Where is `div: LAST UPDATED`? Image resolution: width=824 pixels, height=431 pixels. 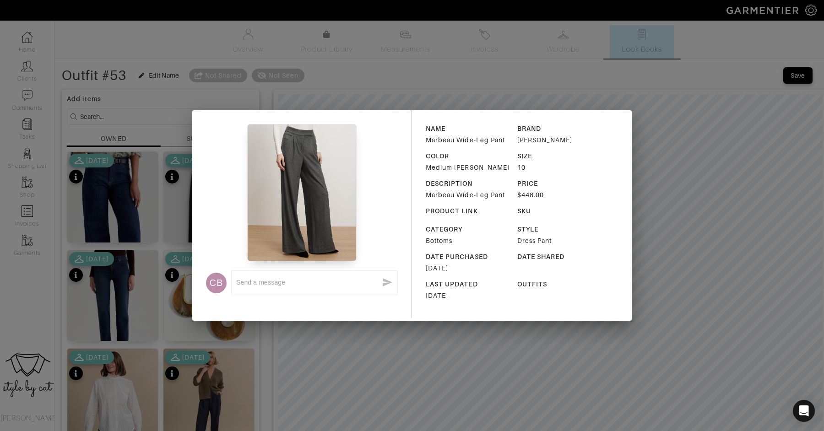
div: LAST UPDATED is located at coordinates (468, 284).